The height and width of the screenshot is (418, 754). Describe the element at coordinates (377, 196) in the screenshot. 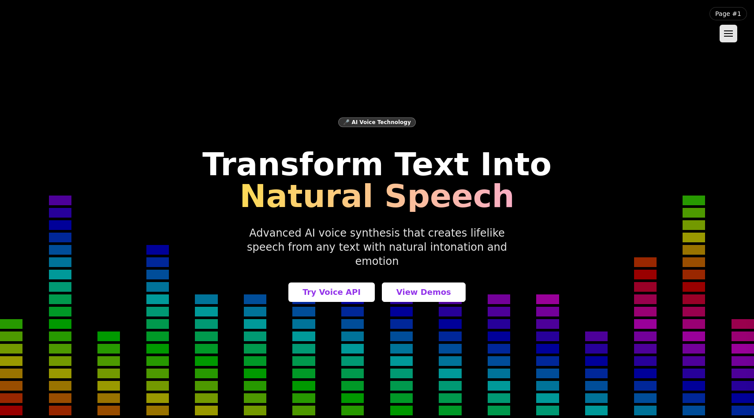

I see `span: Natural Speech` at that location.